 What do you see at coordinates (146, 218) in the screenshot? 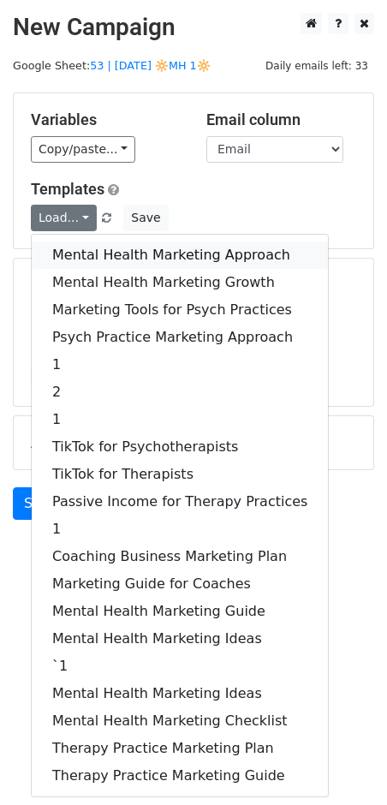
I see `button: Save` at bounding box center [146, 218].